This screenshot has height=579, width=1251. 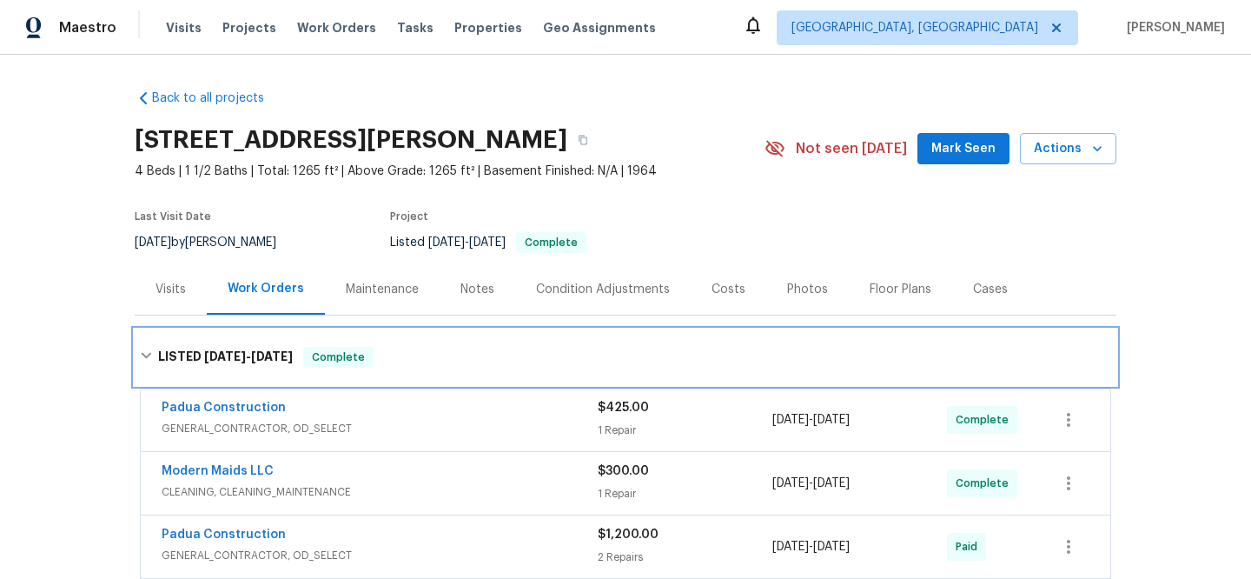 I want to click on button: Mark Seen, so click(x=964, y=149).